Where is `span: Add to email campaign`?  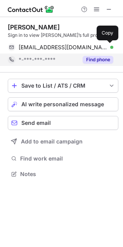 span: Add to email campaign is located at coordinates (51, 141).